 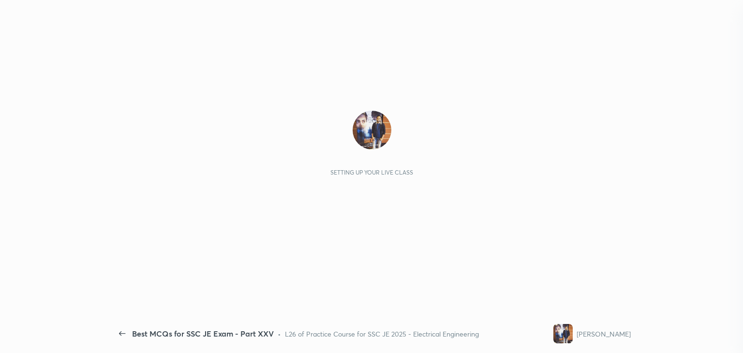 What do you see at coordinates (381, 334) in the screenshot?
I see `div: L26 of Practice Course for SSC JE 2025 - Electrical Engineering` at bounding box center [381, 334].